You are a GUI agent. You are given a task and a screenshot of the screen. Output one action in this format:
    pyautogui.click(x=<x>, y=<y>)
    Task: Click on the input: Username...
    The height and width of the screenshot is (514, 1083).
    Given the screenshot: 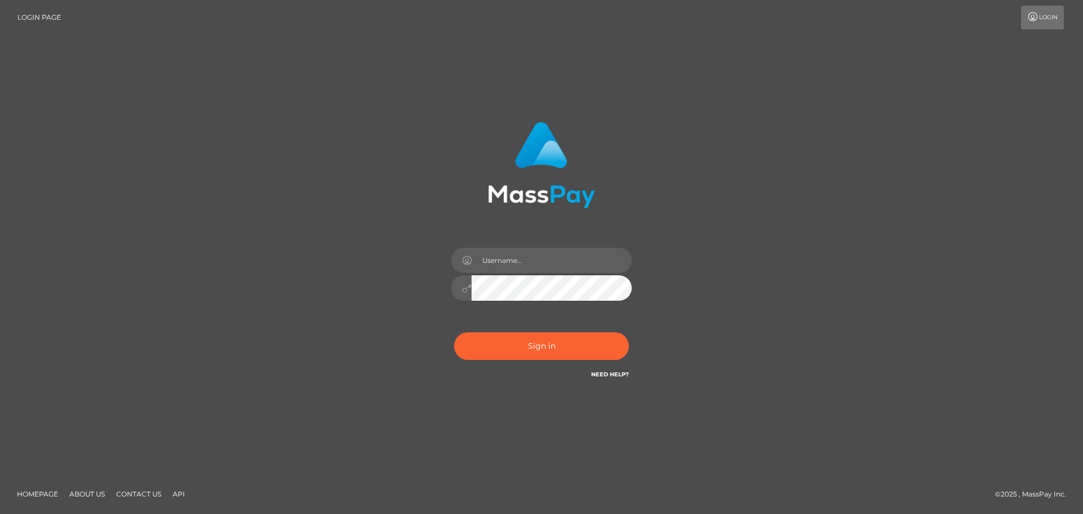 What is the action you would take?
    pyautogui.click(x=551, y=260)
    